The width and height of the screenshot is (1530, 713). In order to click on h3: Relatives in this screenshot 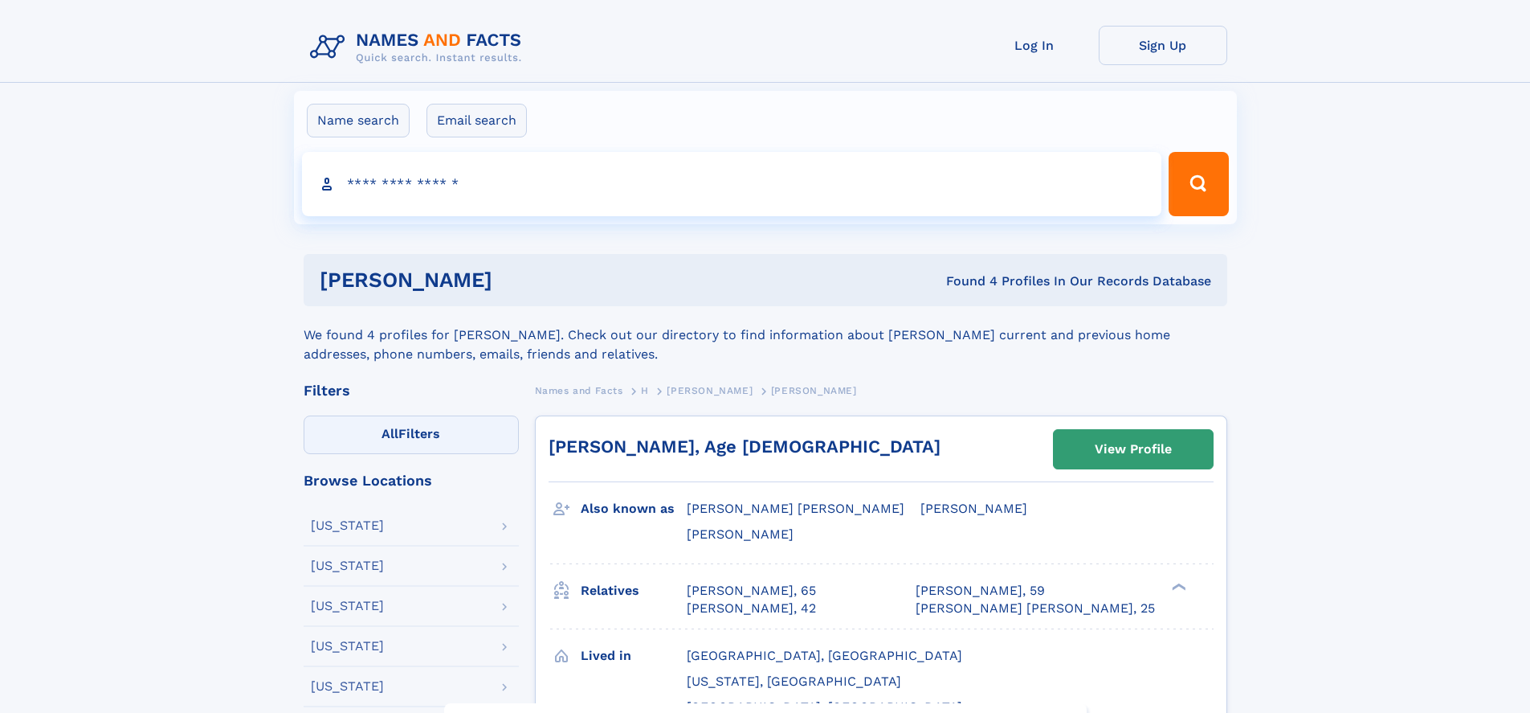, I will do `click(634, 590)`.